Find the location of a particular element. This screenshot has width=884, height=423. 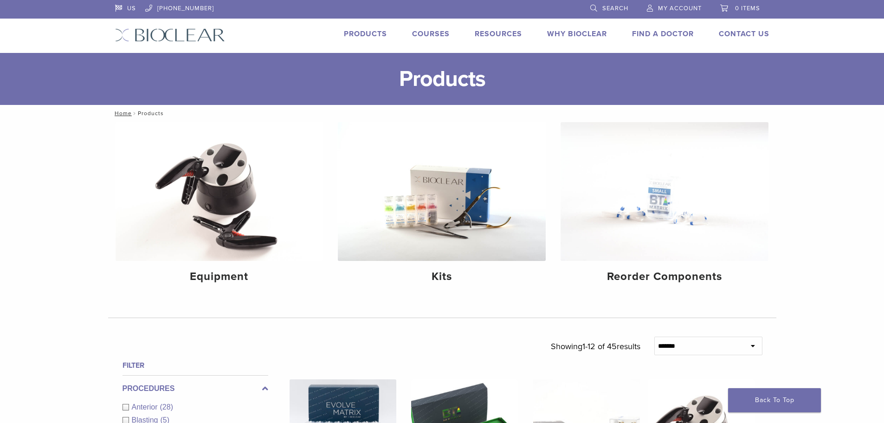

span: (28) is located at coordinates (167, 407).